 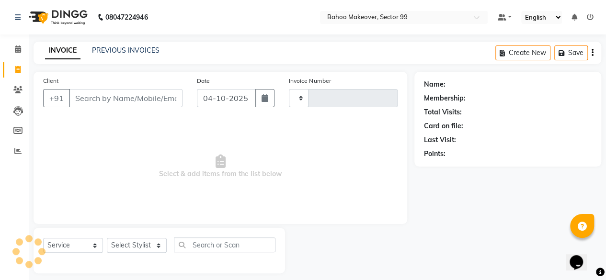 I want to click on span: Select & add items from the list below, so click(x=220, y=167).